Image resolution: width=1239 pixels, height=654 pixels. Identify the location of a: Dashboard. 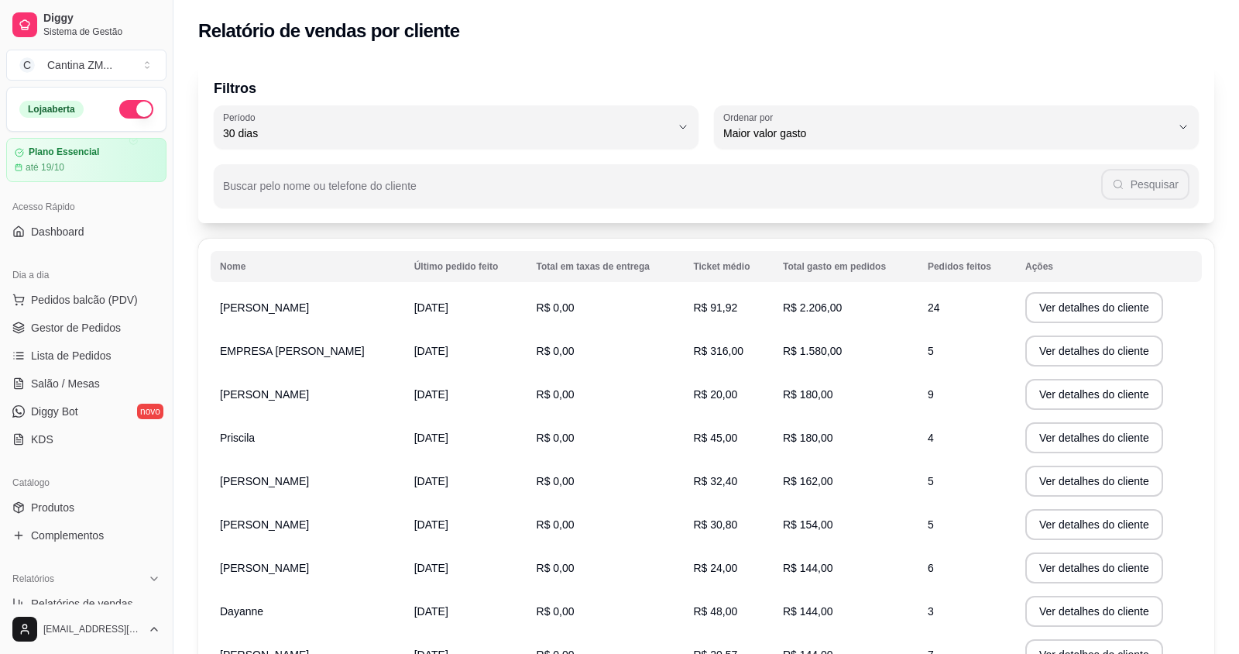
(86, 232).